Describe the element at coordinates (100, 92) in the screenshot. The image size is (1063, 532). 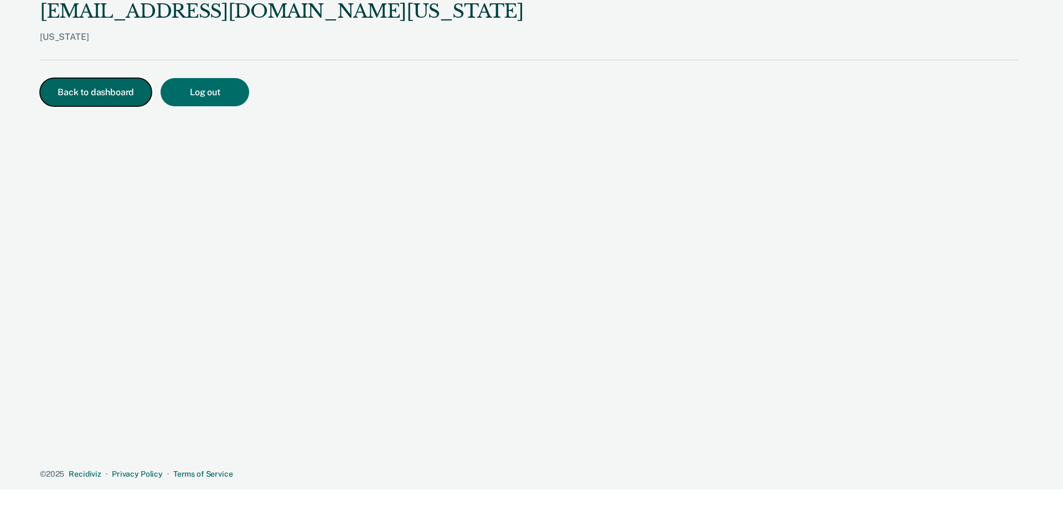
I see `a: Back to dashboard` at that location.